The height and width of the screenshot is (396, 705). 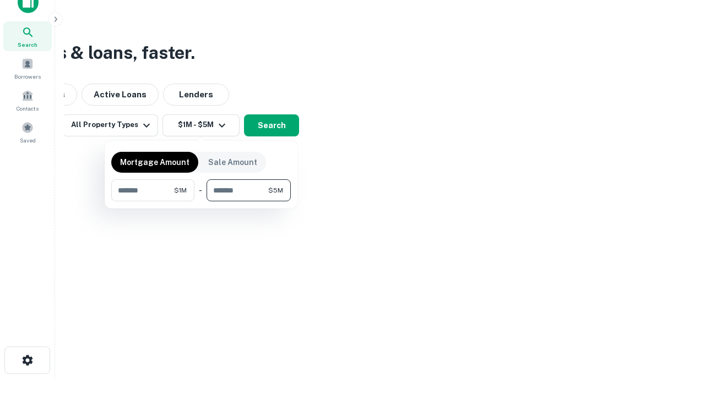 What do you see at coordinates (180, 191) in the screenshot?
I see `span: $1M` at bounding box center [180, 191].